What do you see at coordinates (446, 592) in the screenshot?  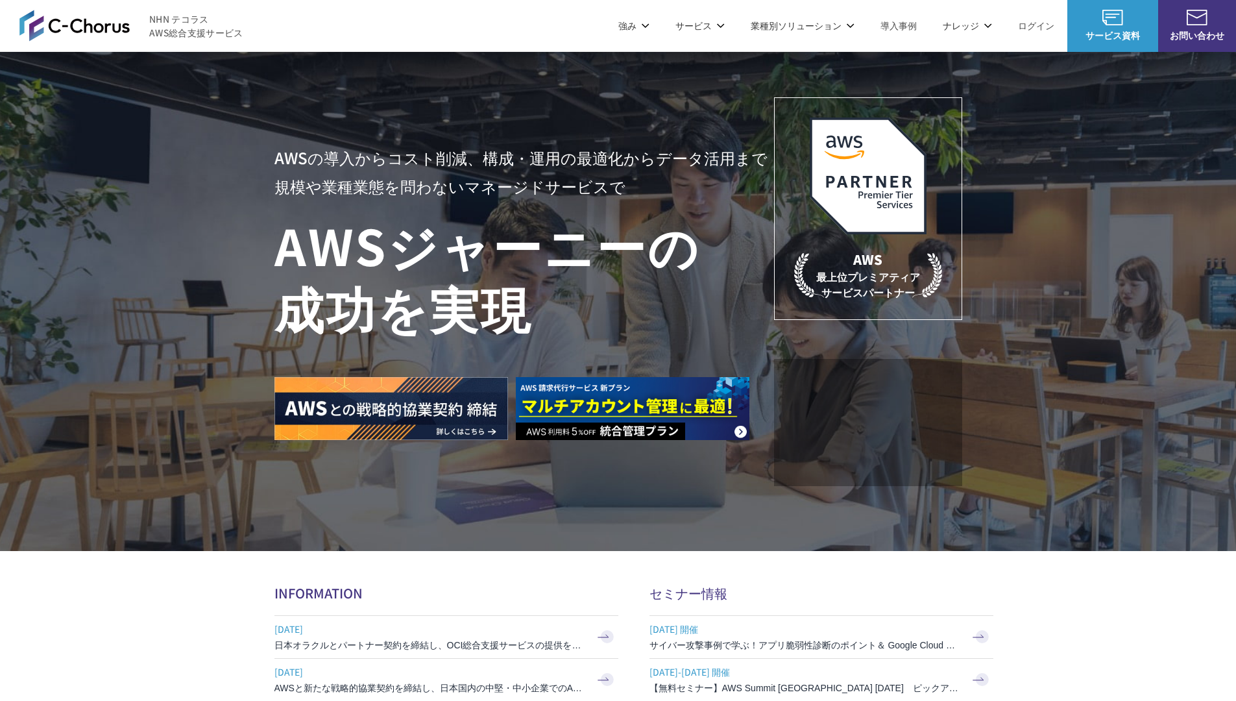 I see `h2: INFORMATION` at bounding box center [446, 592].